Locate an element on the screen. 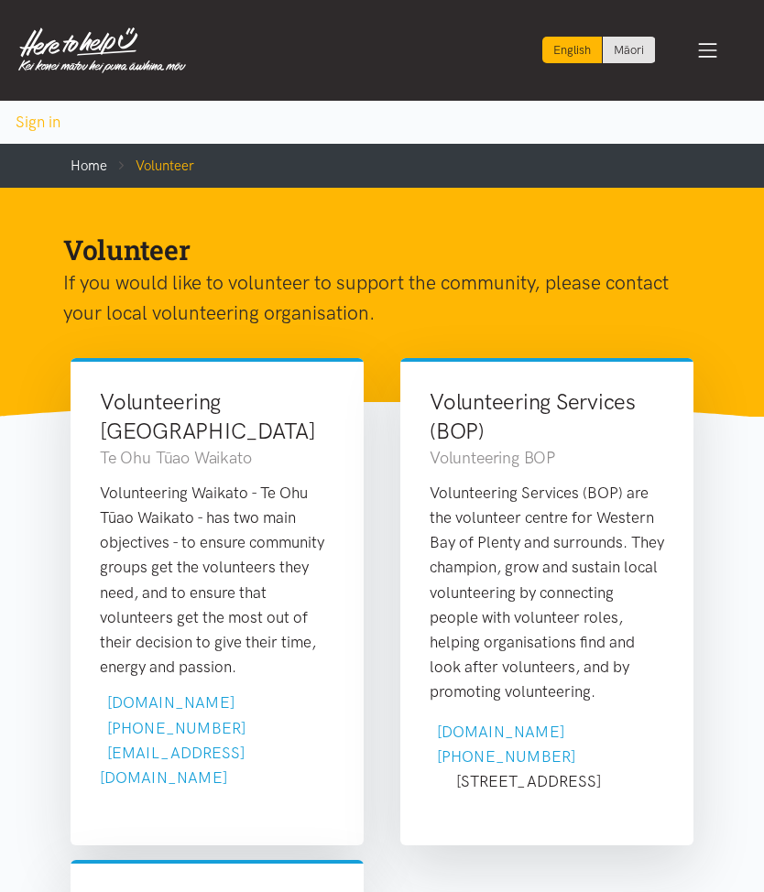 This screenshot has height=892, width=764. div: Volunteering Waikato - Te Ohu Tūao Waikato - has two main objectives - to ensure community groups... is located at coordinates (217, 580).